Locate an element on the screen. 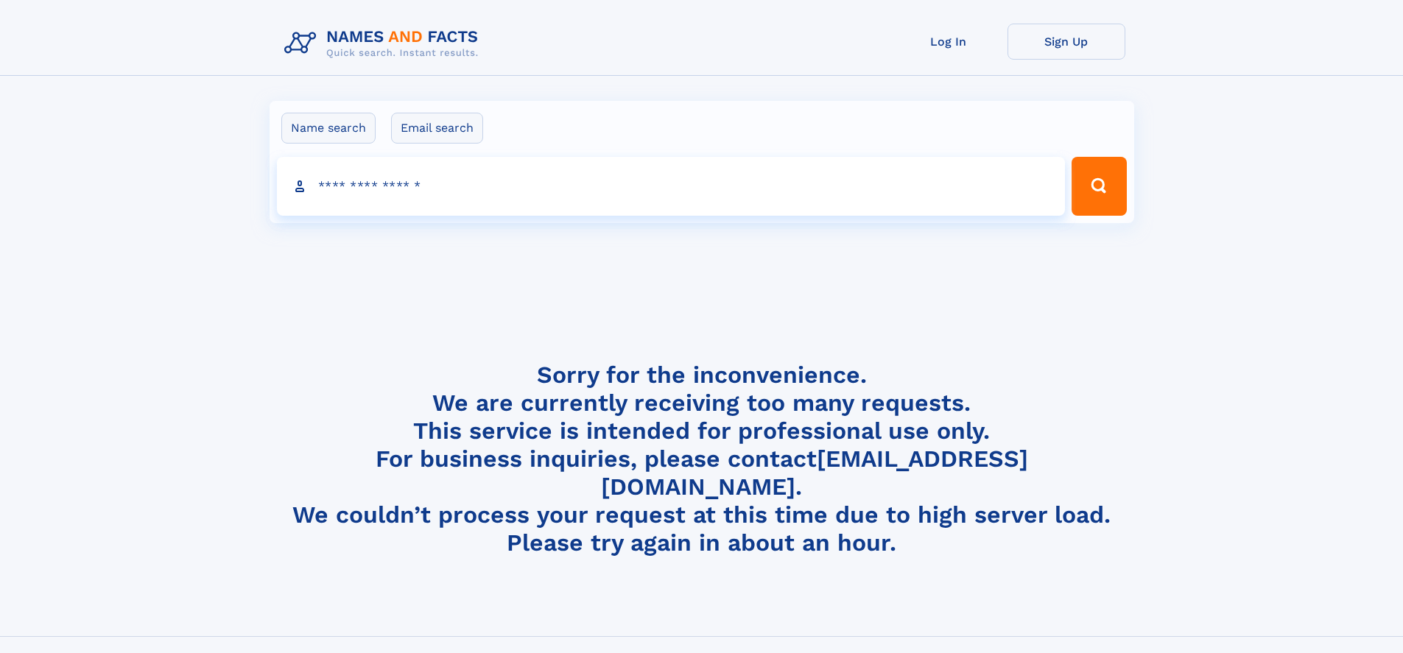 The height and width of the screenshot is (653, 1403). a: Log In is located at coordinates (949, 41).